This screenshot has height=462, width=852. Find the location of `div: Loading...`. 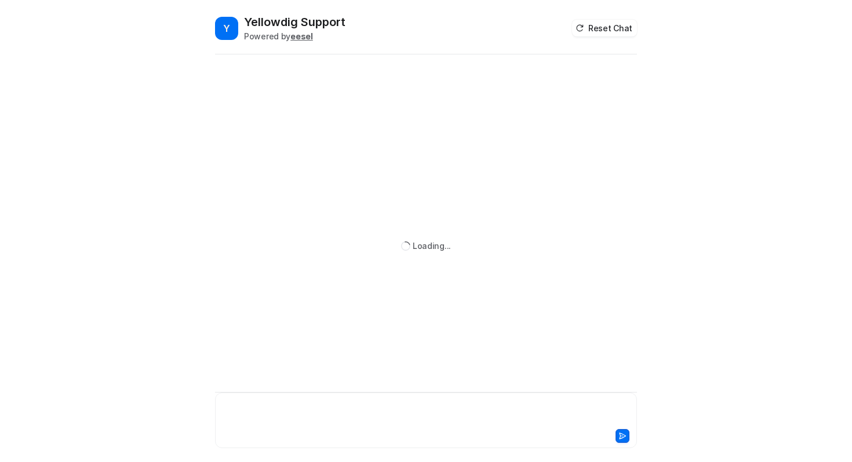

div: Loading... is located at coordinates (432, 246).